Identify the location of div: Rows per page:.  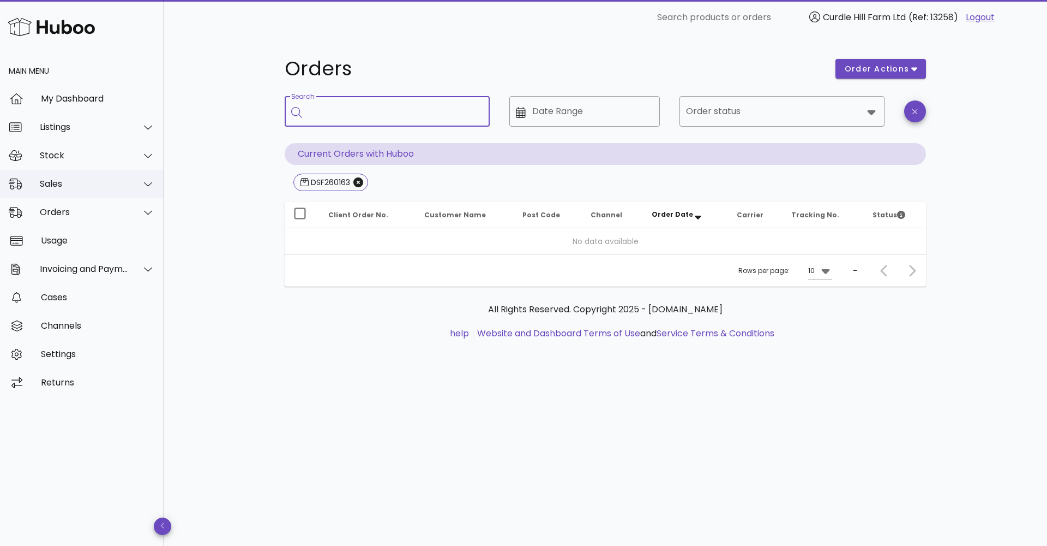
(786, 271).